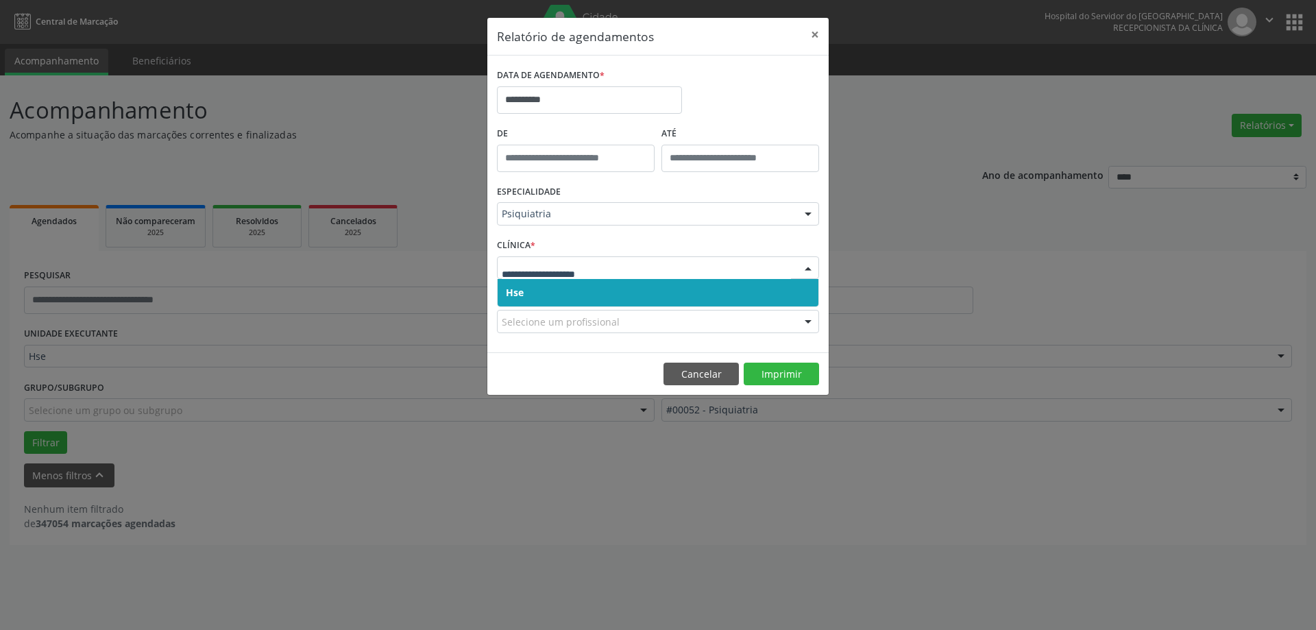  What do you see at coordinates (515, 292) in the screenshot?
I see `span: Hse` at bounding box center [515, 292].